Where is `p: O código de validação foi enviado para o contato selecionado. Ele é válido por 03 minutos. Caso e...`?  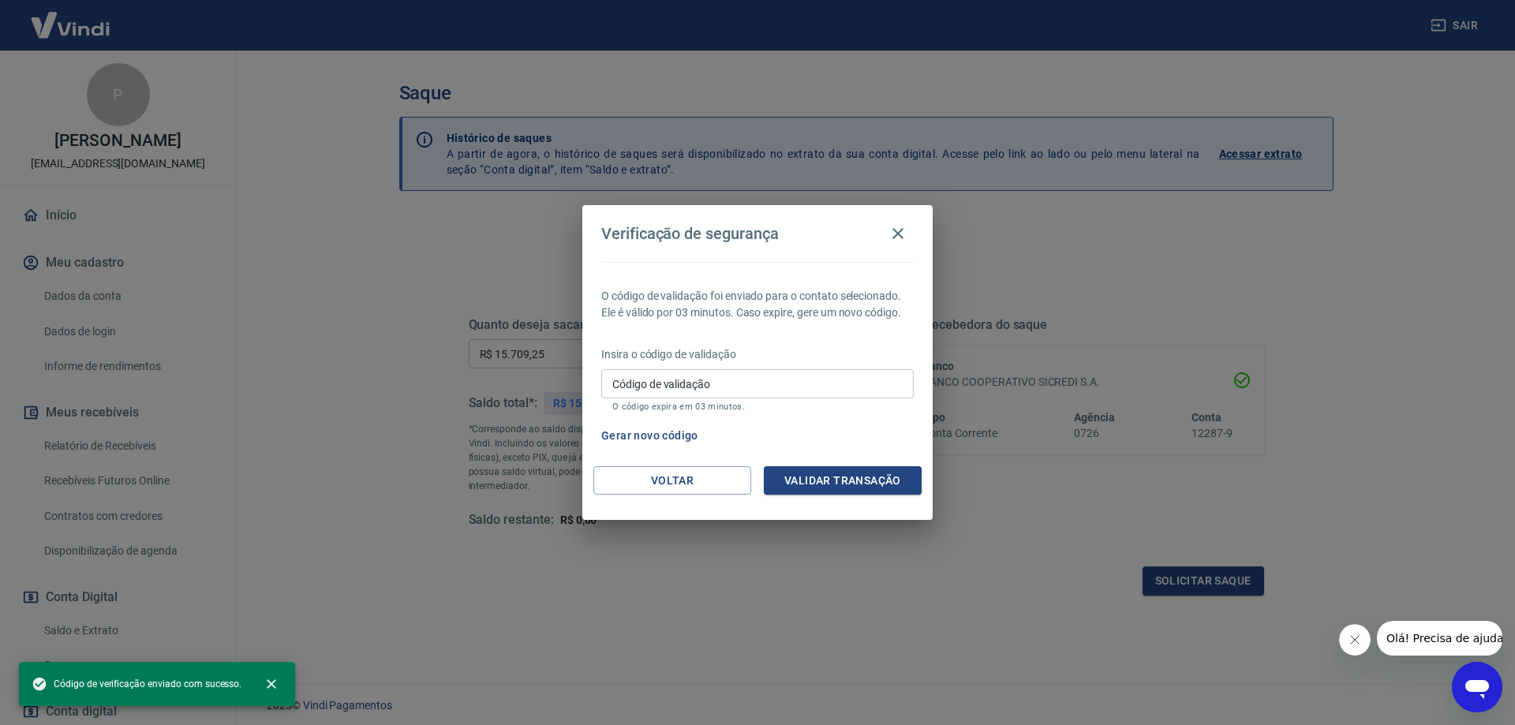 p: O código de validação foi enviado para o contato selecionado. Ele é válido por 03 minutos. Caso e... is located at coordinates (757, 304).